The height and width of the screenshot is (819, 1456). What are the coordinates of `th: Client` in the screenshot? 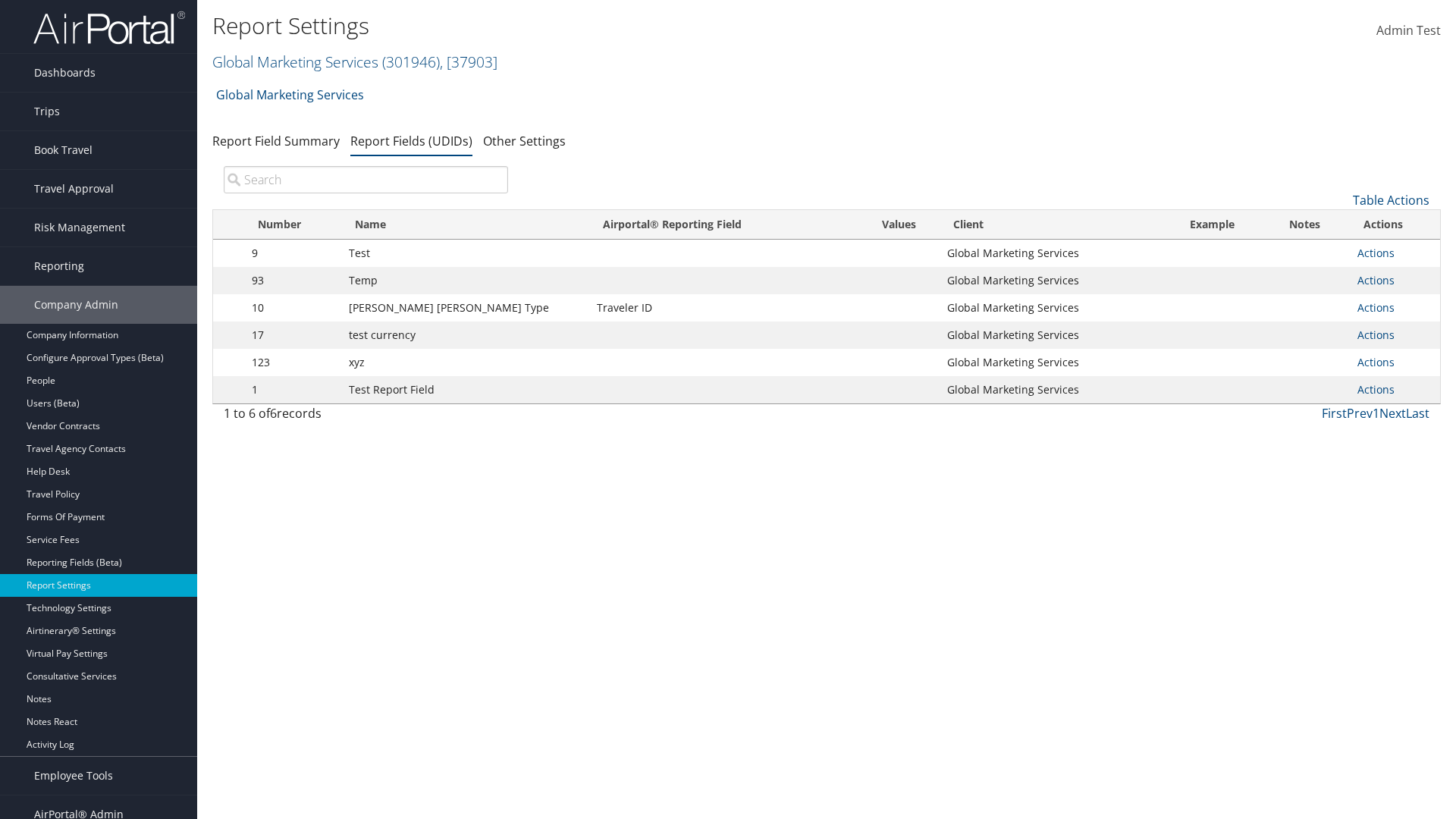 It's located at (1058, 225).